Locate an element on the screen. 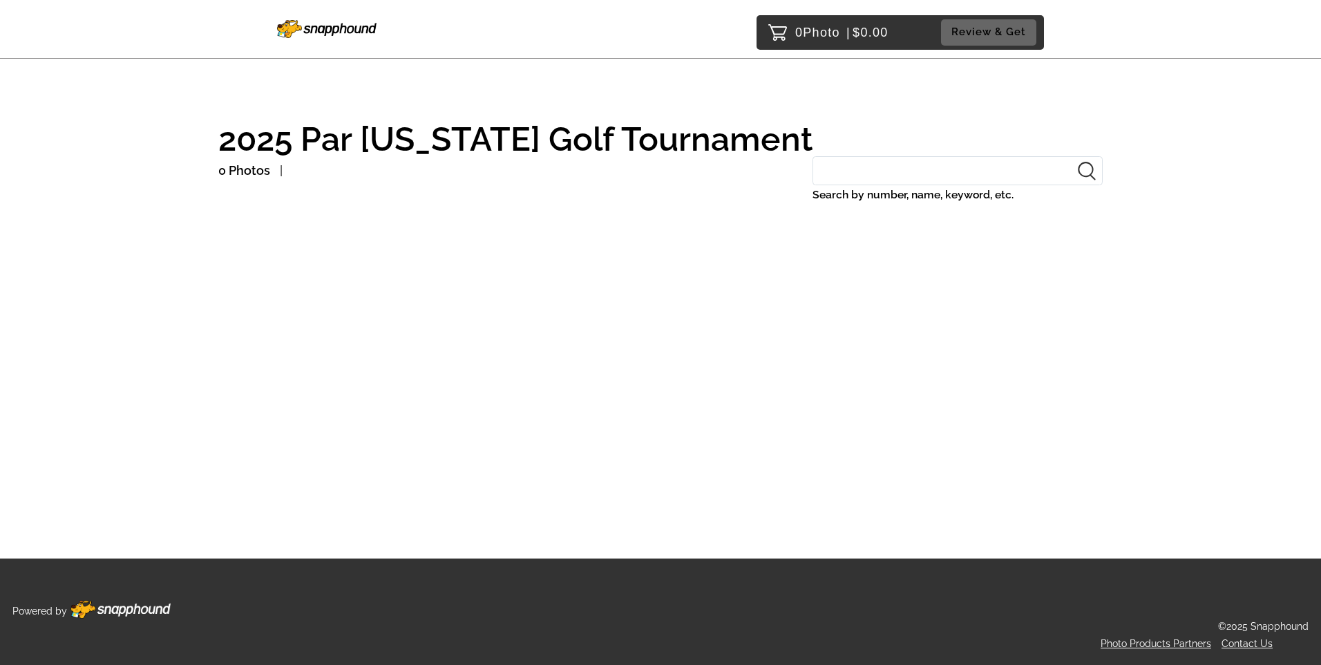 The height and width of the screenshot is (665, 1321). span: Photo is located at coordinates (822, 32).